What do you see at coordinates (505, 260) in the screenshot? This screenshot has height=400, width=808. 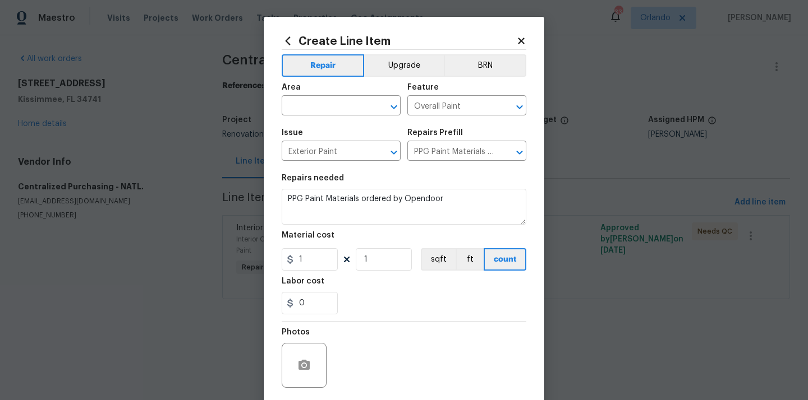 I see `button: count` at bounding box center [505, 260].